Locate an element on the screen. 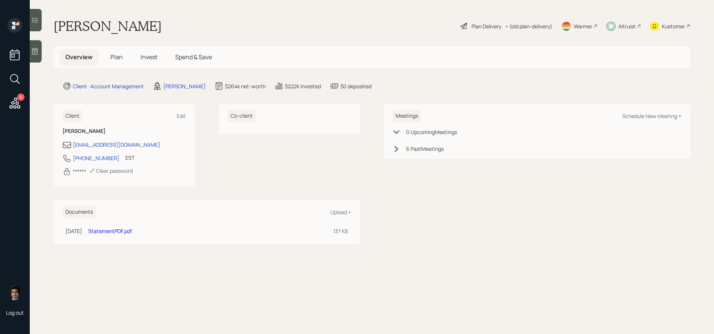 The height and width of the screenshot is (334, 714). h6: Meetings is located at coordinates (407, 116).